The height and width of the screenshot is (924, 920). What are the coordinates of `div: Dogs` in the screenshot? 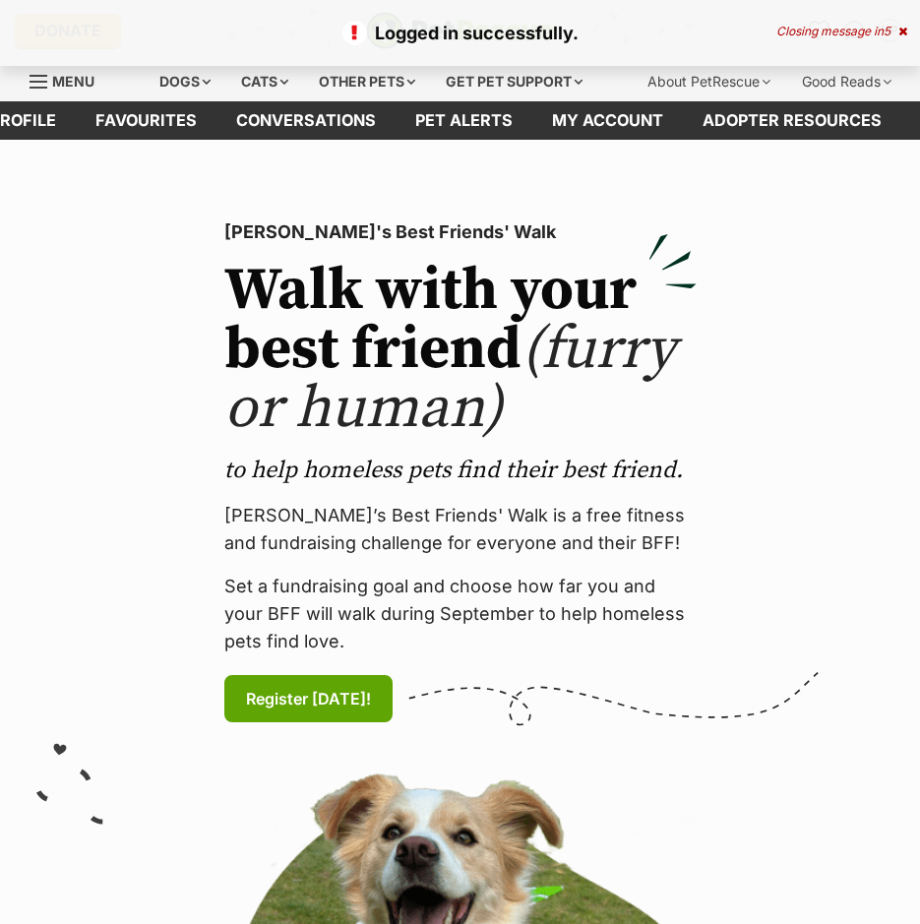 It's located at (185, 82).